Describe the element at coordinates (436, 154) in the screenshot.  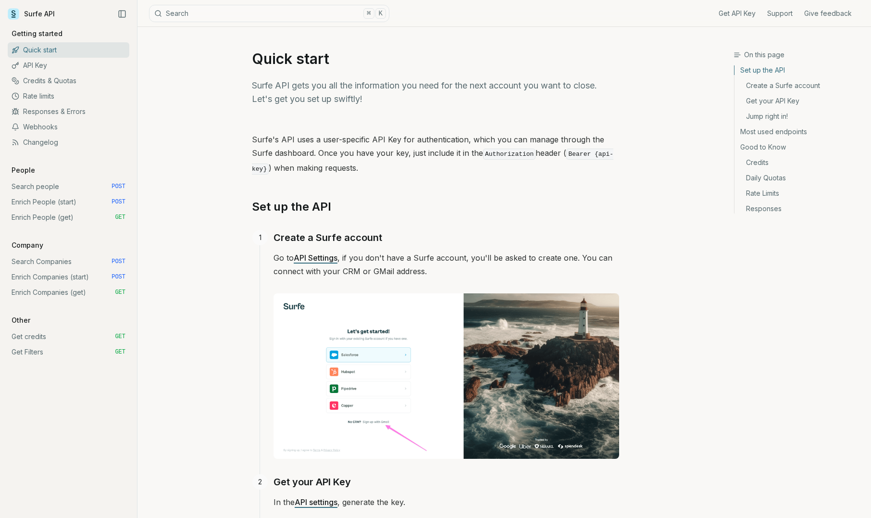
I see `p: Surfe's API uses a user-specific API Key for authentication, which you can manage through the Sur...` at that location.